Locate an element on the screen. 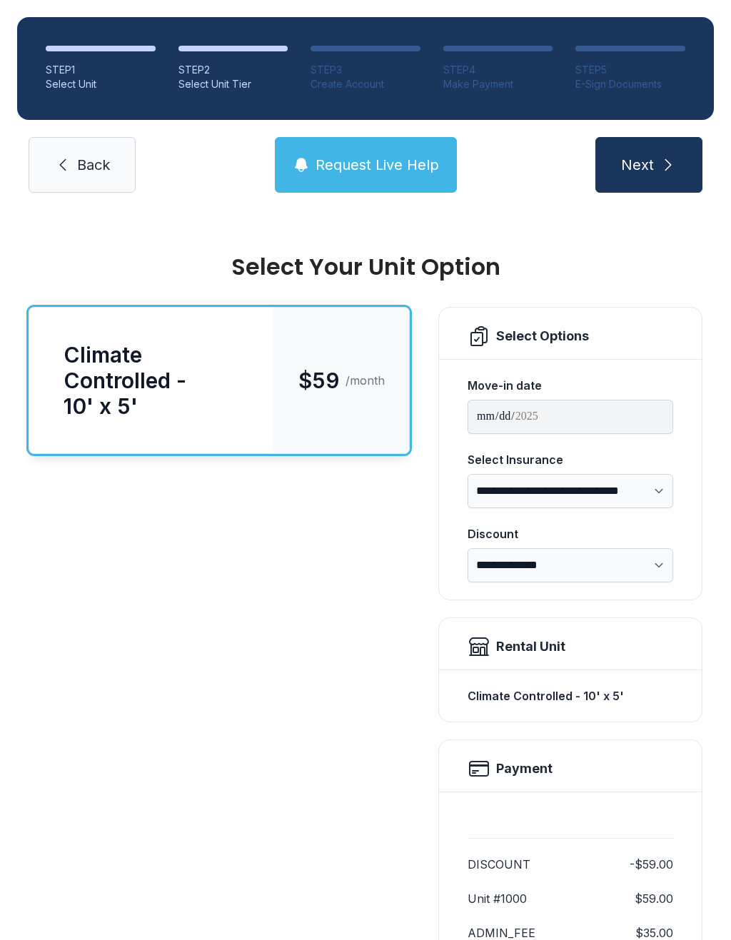  div: STEP 4 is located at coordinates (498, 70).